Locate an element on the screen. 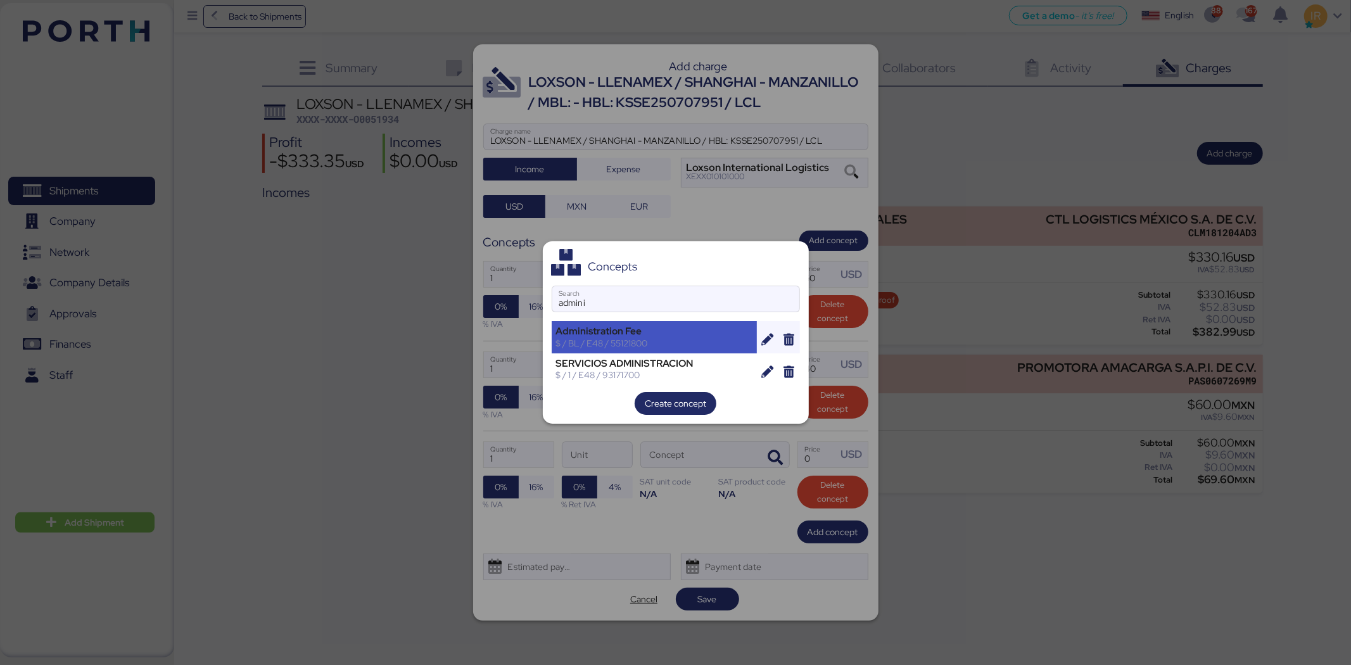 This screenshot has height=665, width=1351. div: $ / 1 / E48 / 93171700 is located at coordinates (655, 375).